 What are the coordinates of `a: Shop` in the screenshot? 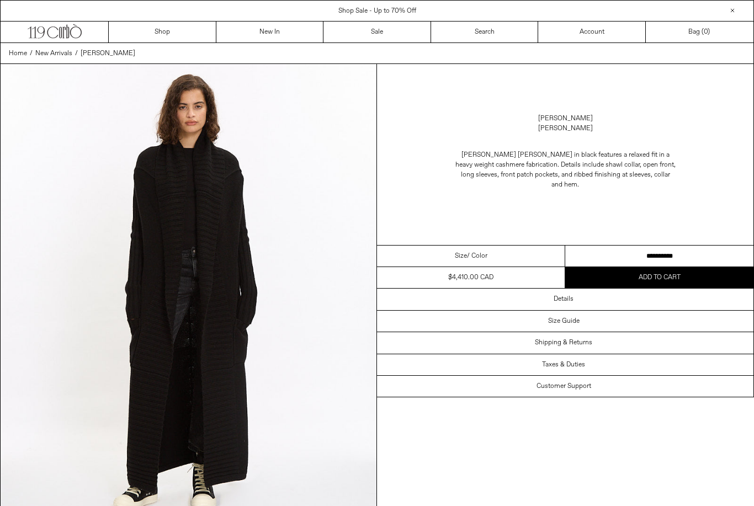 It's located at (162, 32).